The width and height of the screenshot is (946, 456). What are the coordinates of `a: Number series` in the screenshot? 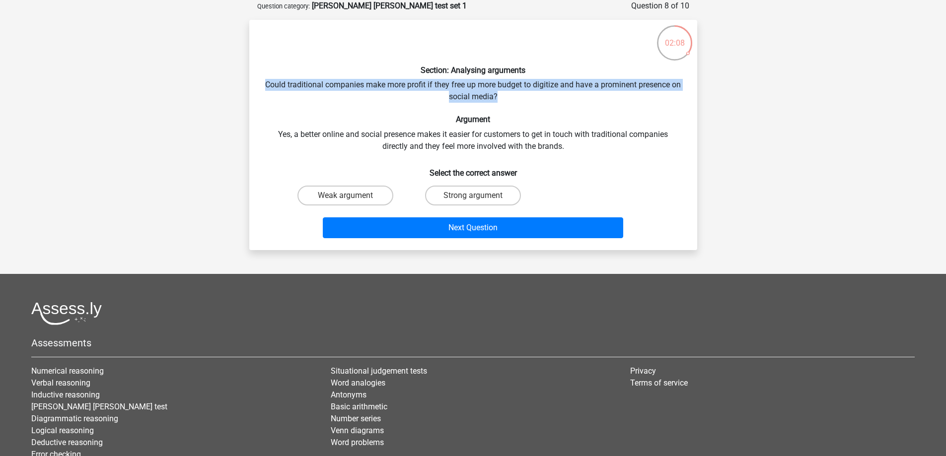 It's located at (356, 419).